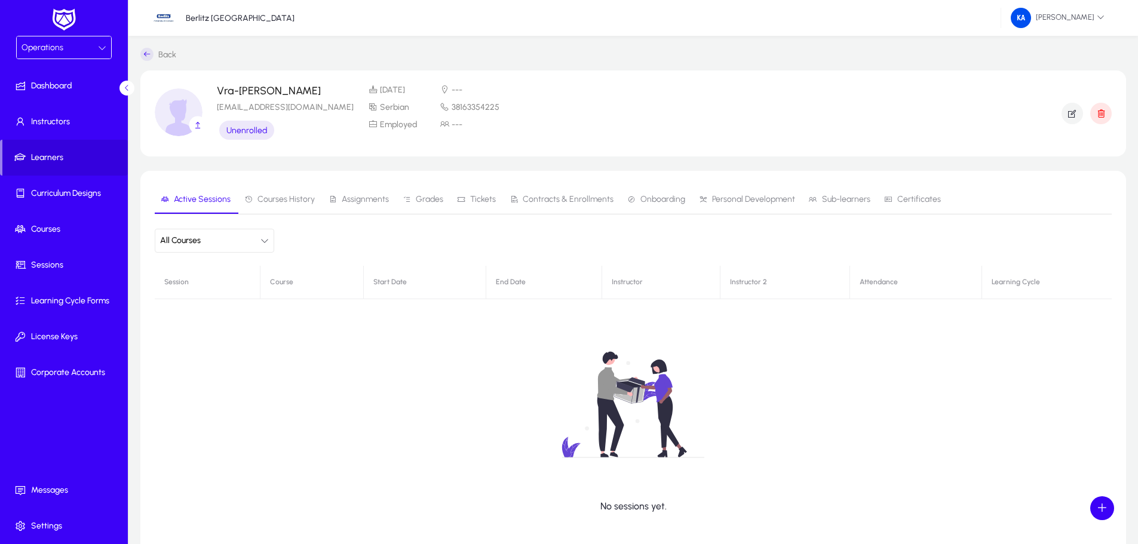 This screenshot has width=1138, height=544. I want to click on span: Certificates, so click(919, 200).